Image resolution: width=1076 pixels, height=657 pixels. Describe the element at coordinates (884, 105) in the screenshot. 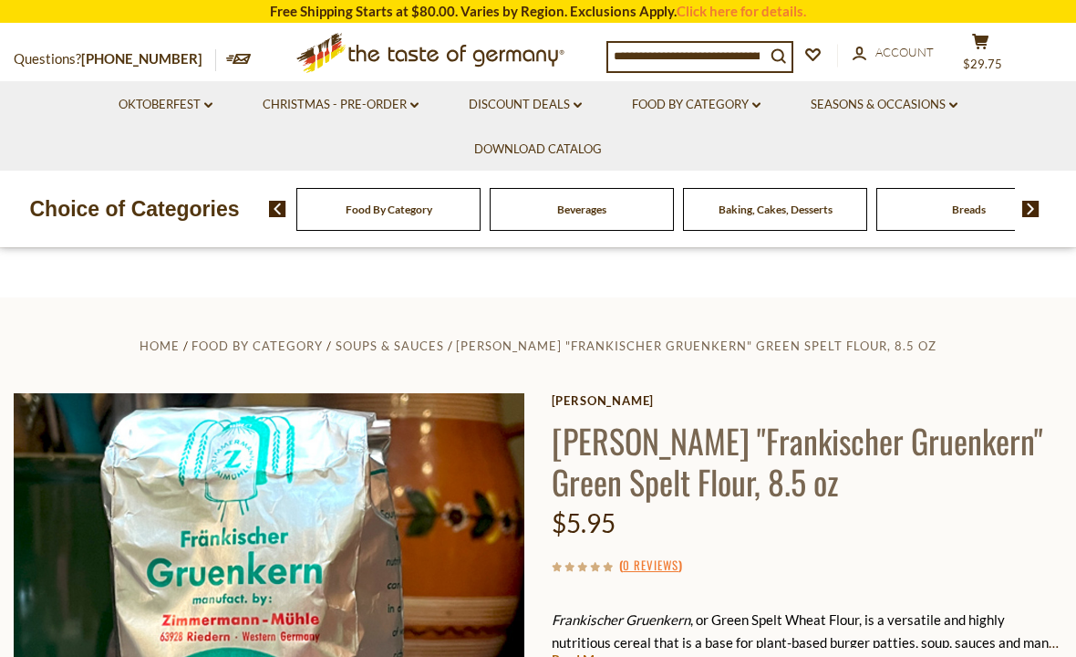

I see `a: Seasons & Occasions` at that location.